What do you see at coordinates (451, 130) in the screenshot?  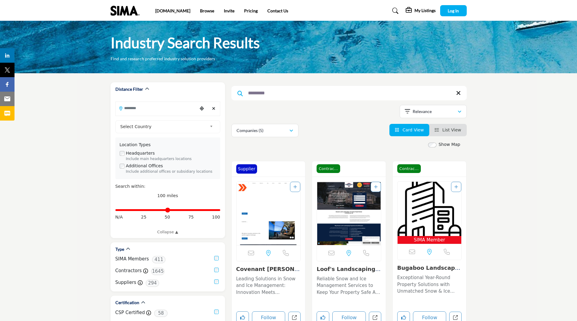 I see `span: List View` at bounding box center [451, 130].